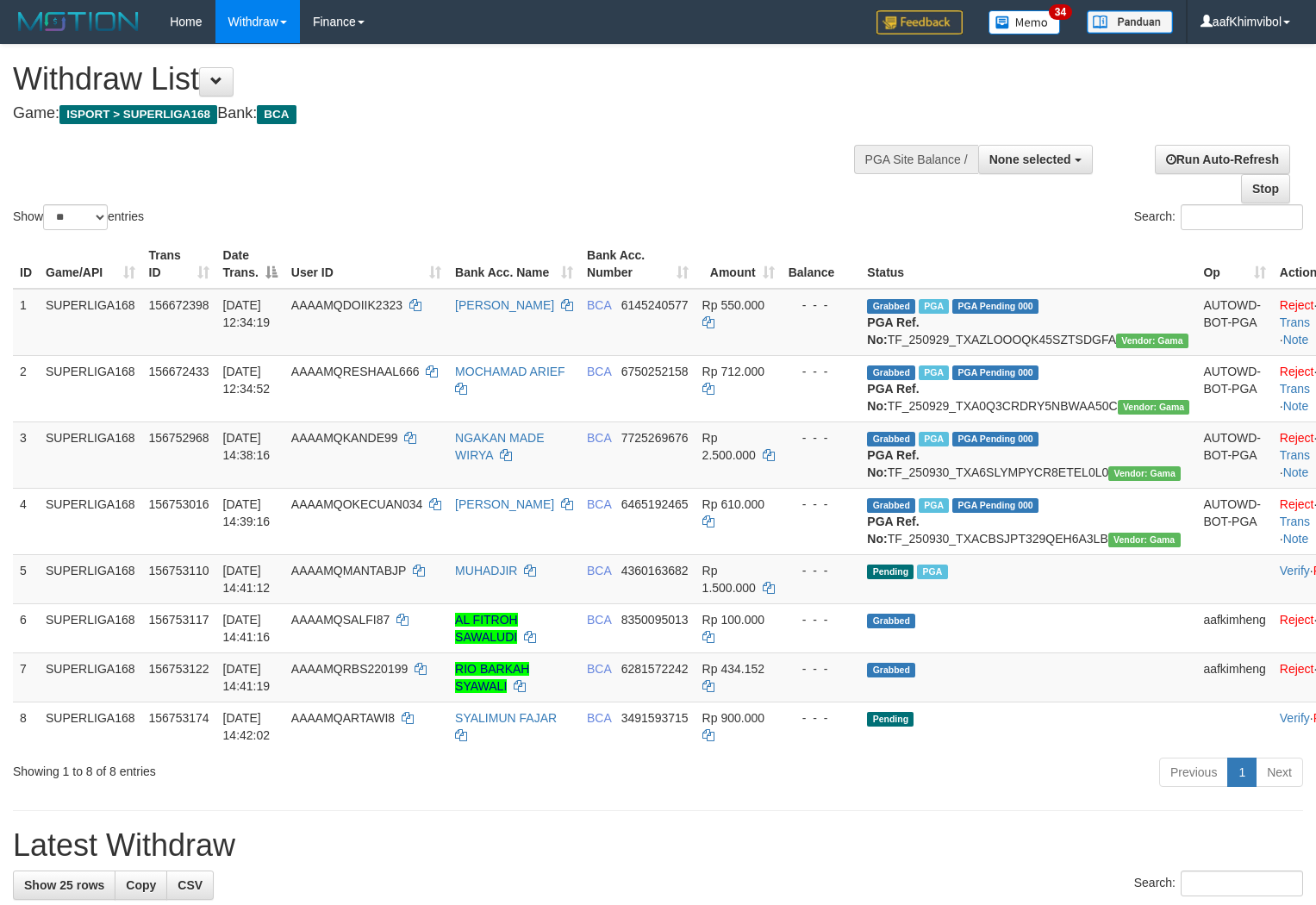 The image size is (1316, 905). I want to click on span: Rp 2.500.000, so click(729, 447).